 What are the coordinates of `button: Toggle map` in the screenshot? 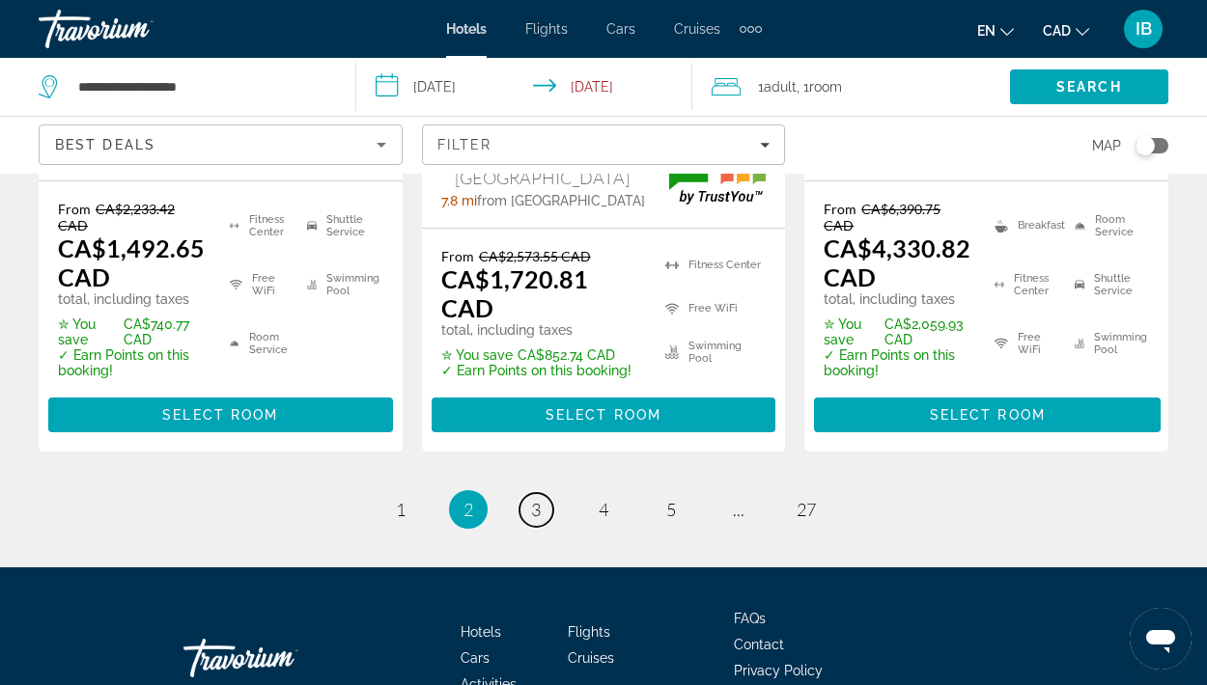 It's located at (1144, 146).